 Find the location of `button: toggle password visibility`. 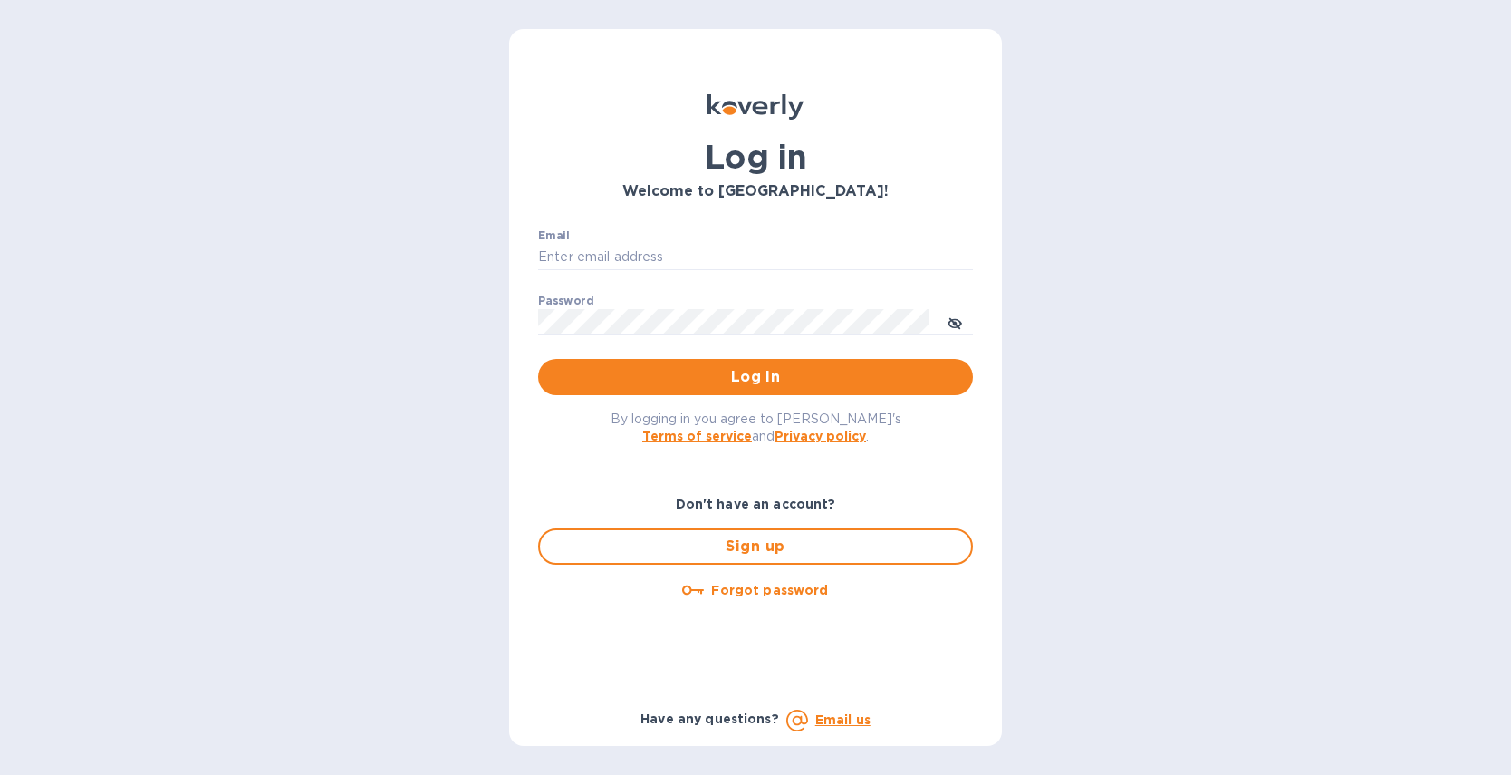

button: toggle password visibility is located at coordinates (955, 322).